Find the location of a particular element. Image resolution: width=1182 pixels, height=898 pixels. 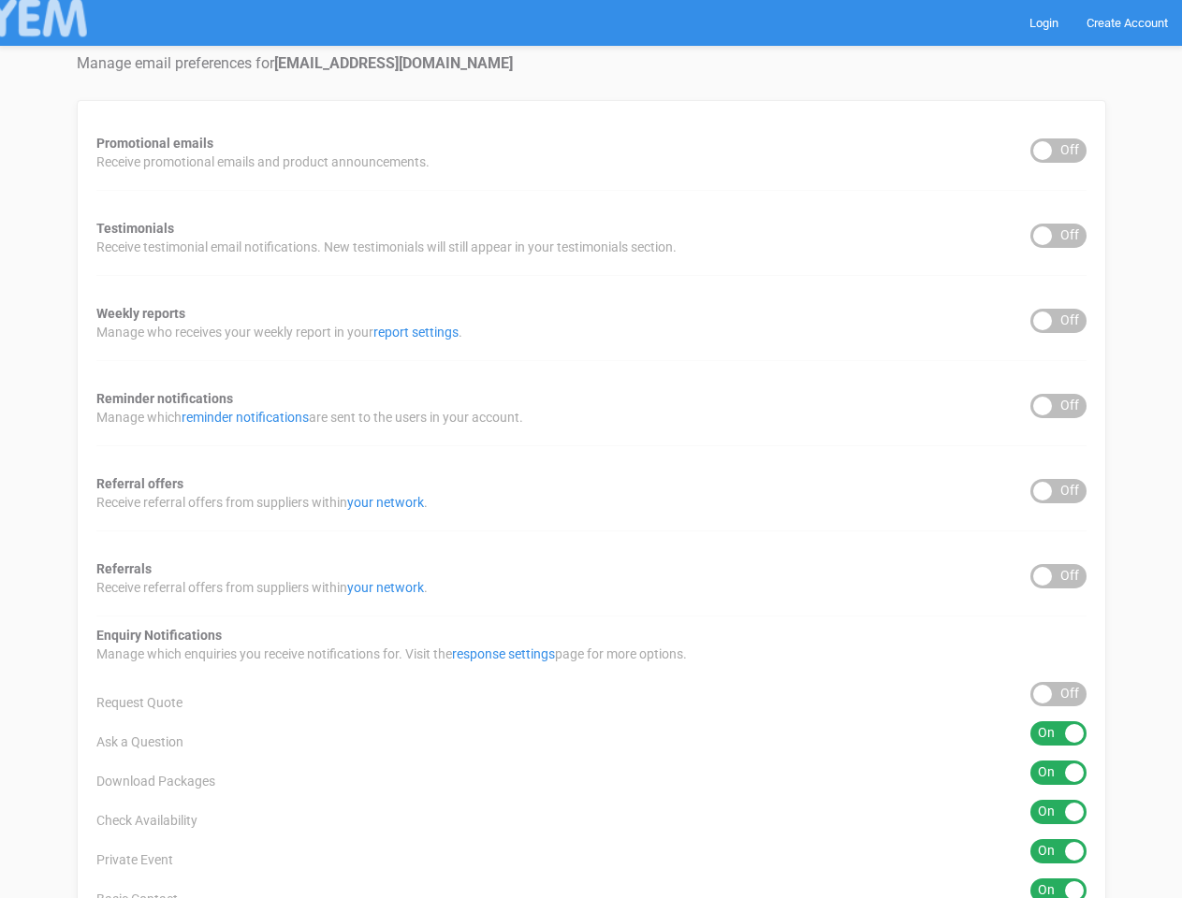

span: Ask a Question is located at coordinates (139, 742).